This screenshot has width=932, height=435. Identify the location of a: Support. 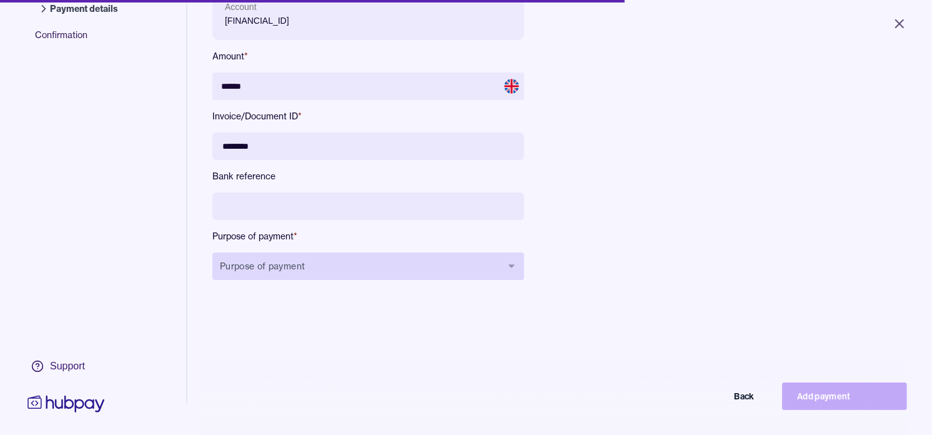
(66, 366).